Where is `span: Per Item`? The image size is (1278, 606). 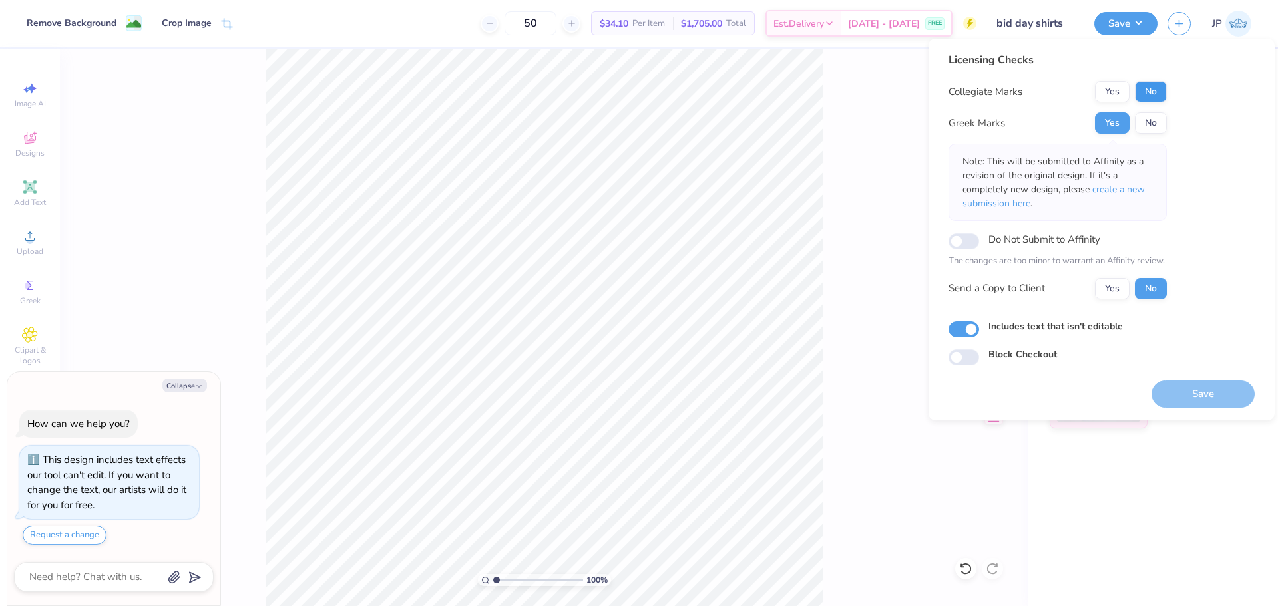 span: Per Item is located at coordinates (648, 23).